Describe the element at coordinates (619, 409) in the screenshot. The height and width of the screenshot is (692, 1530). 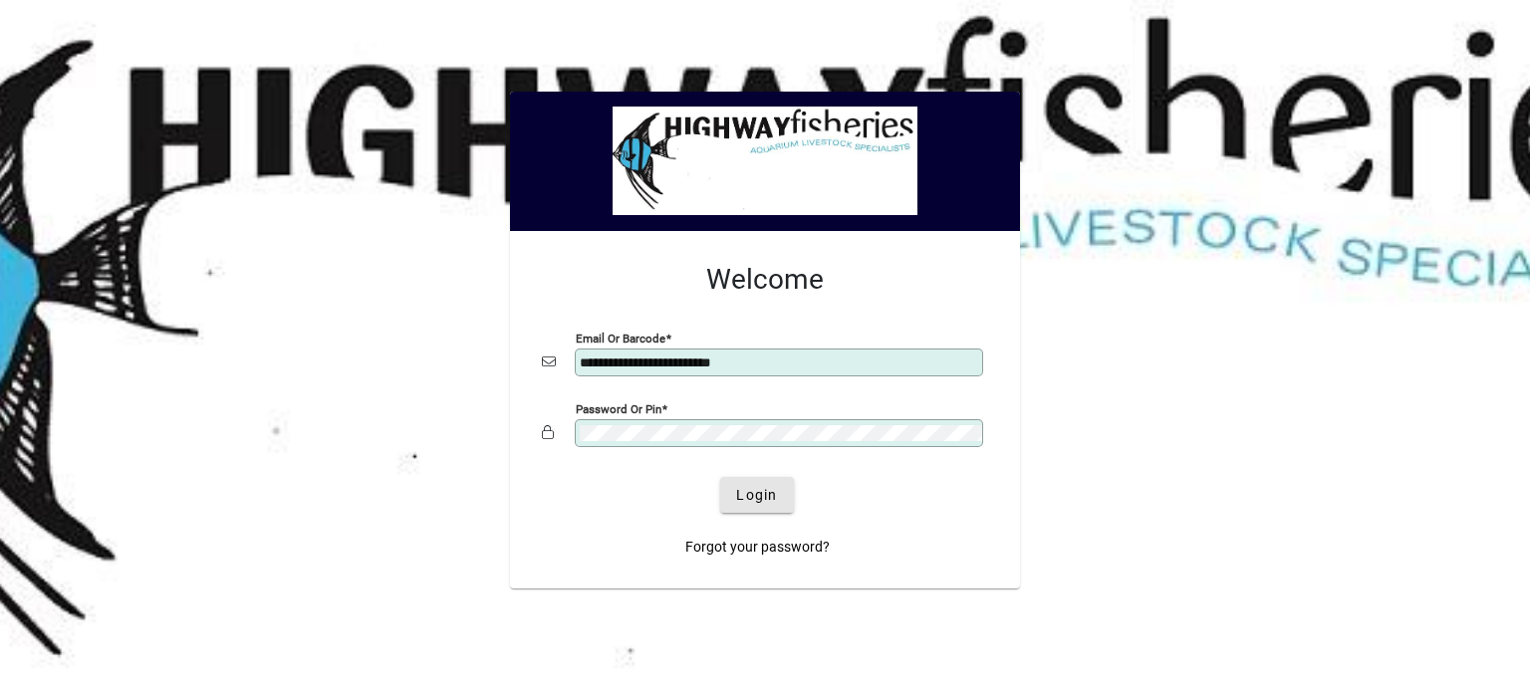
I see `mat-label: Password or Pin` at that location.